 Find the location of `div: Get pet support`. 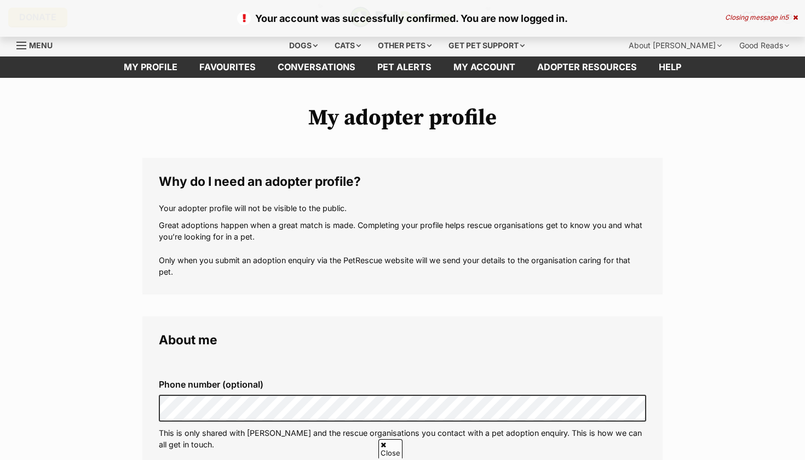

div: Get pet support is located at coordinates (487, 45).